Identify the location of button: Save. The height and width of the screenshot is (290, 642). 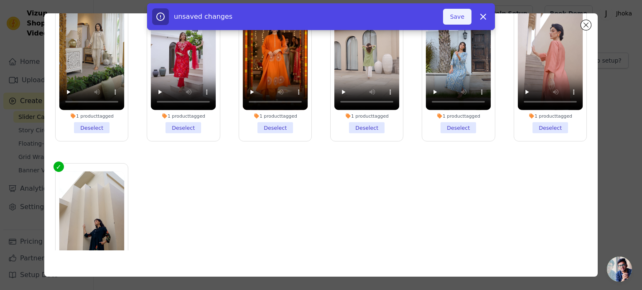
(457, 17).